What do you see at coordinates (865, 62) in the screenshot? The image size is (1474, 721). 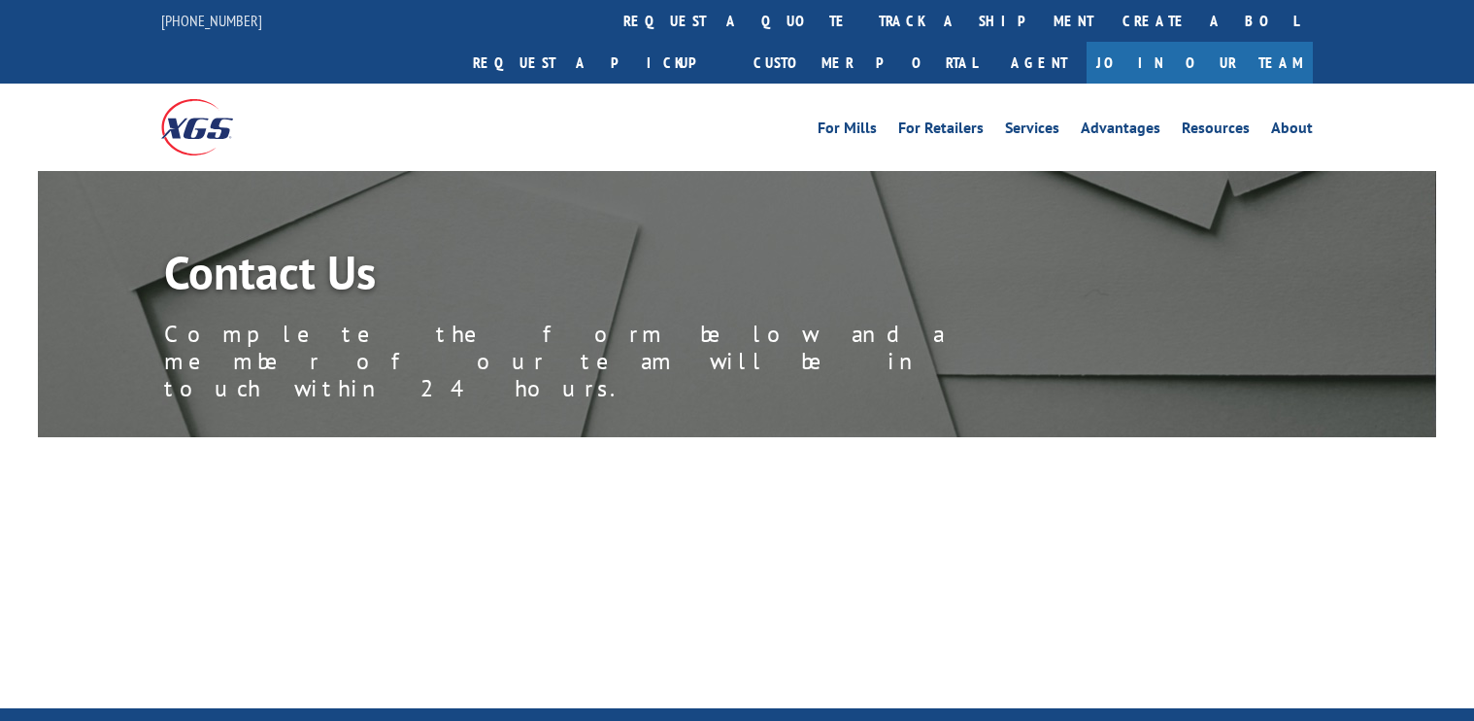 I see `a: Customer Portal` at bounding box center [865, 62].